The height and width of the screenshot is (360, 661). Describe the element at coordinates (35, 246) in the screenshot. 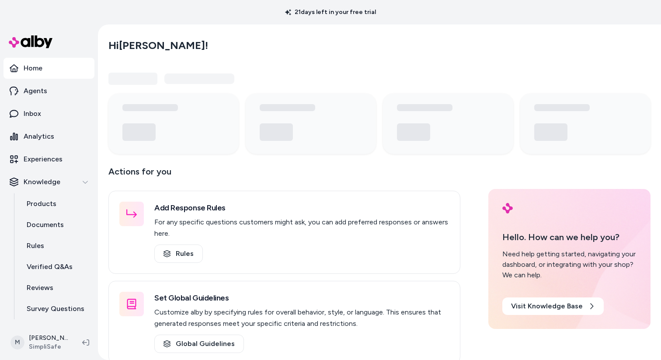

I see `p: Rules` at that location.